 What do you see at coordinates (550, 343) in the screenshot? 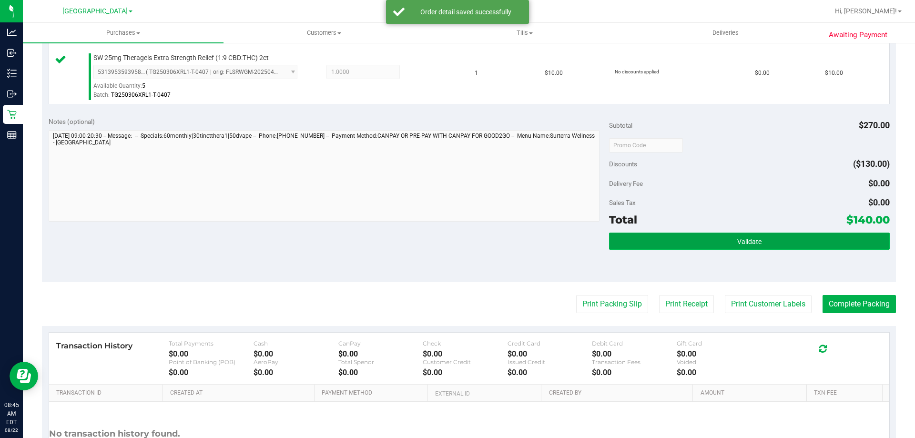
I see `div: Credit Card` at bounding box center [550, 343].